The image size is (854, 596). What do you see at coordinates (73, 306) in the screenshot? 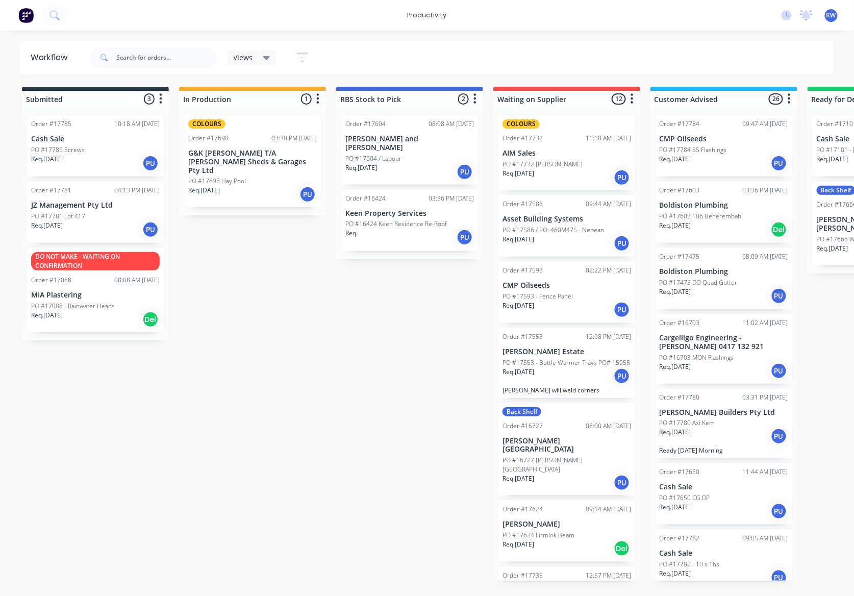
I see `p: PO #17088 - Rainwater Heads` at bounding box center [73, 306].